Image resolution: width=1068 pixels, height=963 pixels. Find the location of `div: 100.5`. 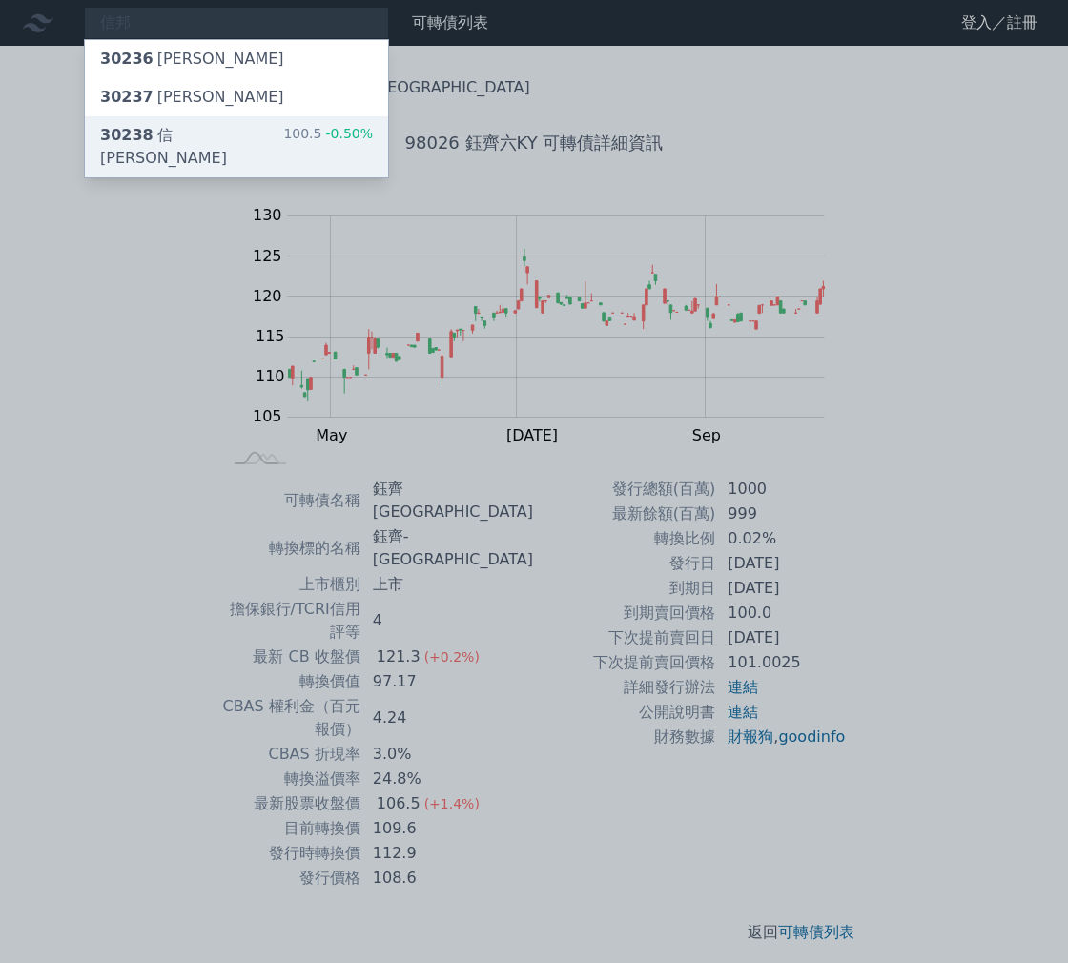

div: 100.5 is located at coordinates (328, 147).